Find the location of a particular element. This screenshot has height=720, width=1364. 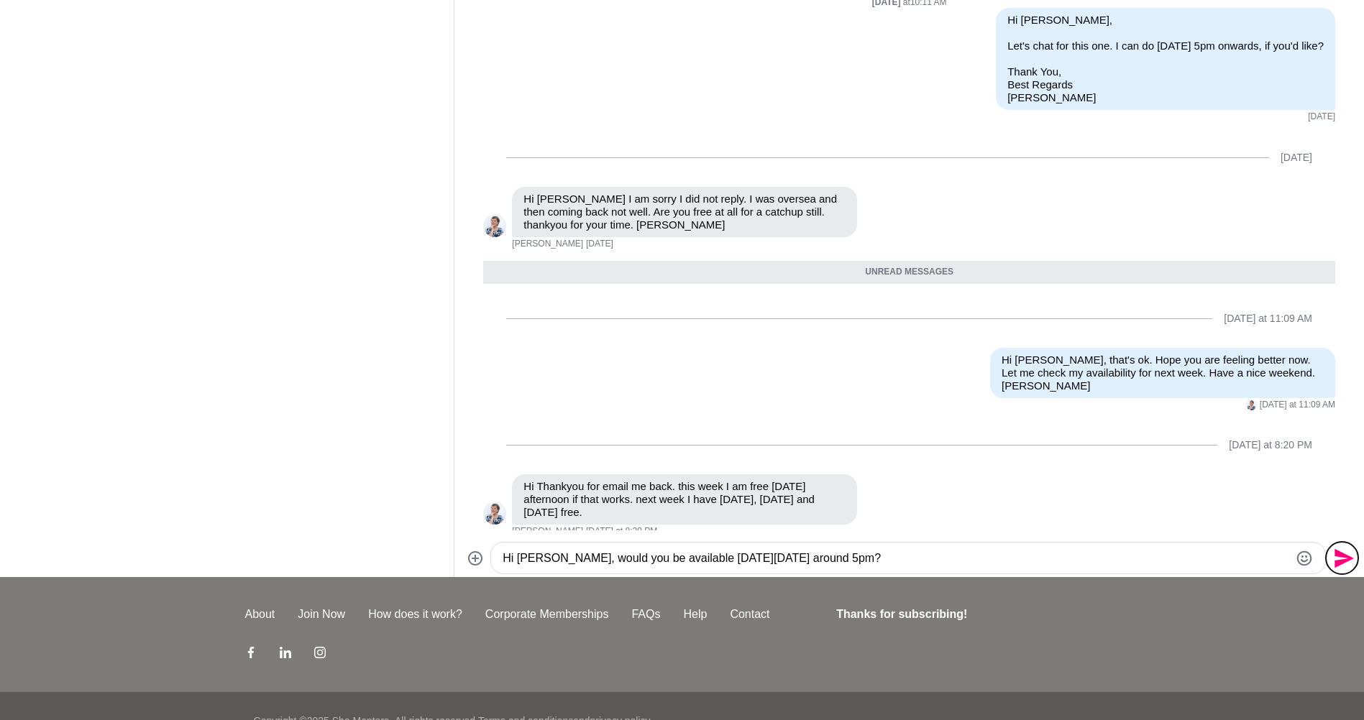

a: About is located at coordinates (260, 615).